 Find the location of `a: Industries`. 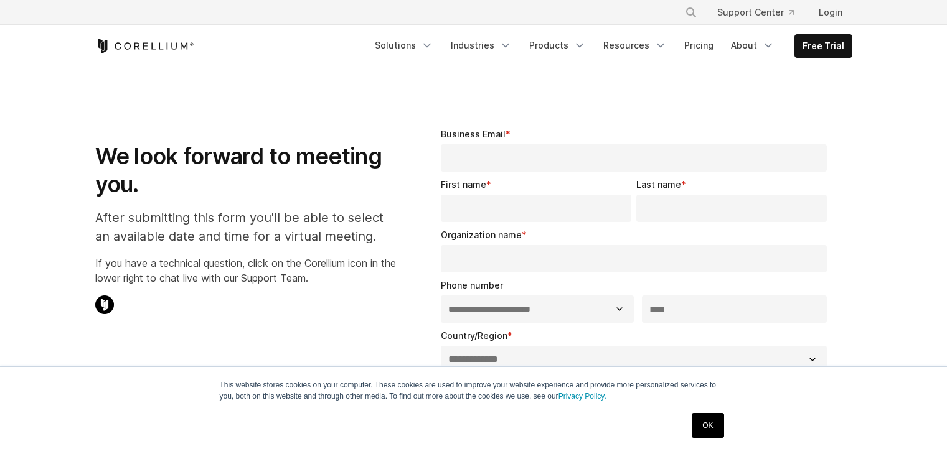

a: Industries is located at coordinates (481, 45).